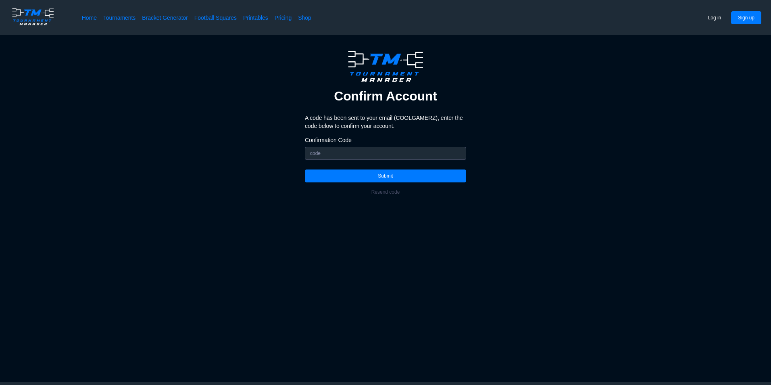  What do you see at coordinates (215, 18) in the screenshot?
I see `a: Football Squares` at bounding box center [215, 18].